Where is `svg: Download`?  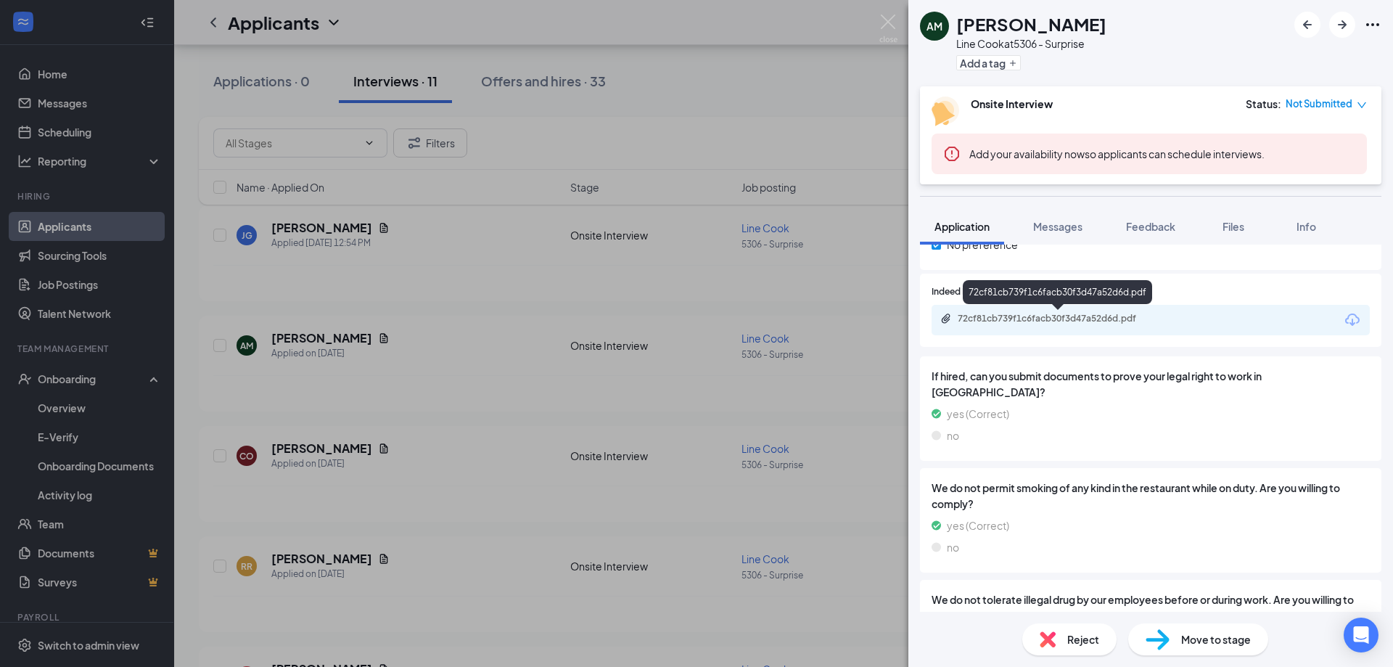
svg: Download is located at coordinates (1353, 320).